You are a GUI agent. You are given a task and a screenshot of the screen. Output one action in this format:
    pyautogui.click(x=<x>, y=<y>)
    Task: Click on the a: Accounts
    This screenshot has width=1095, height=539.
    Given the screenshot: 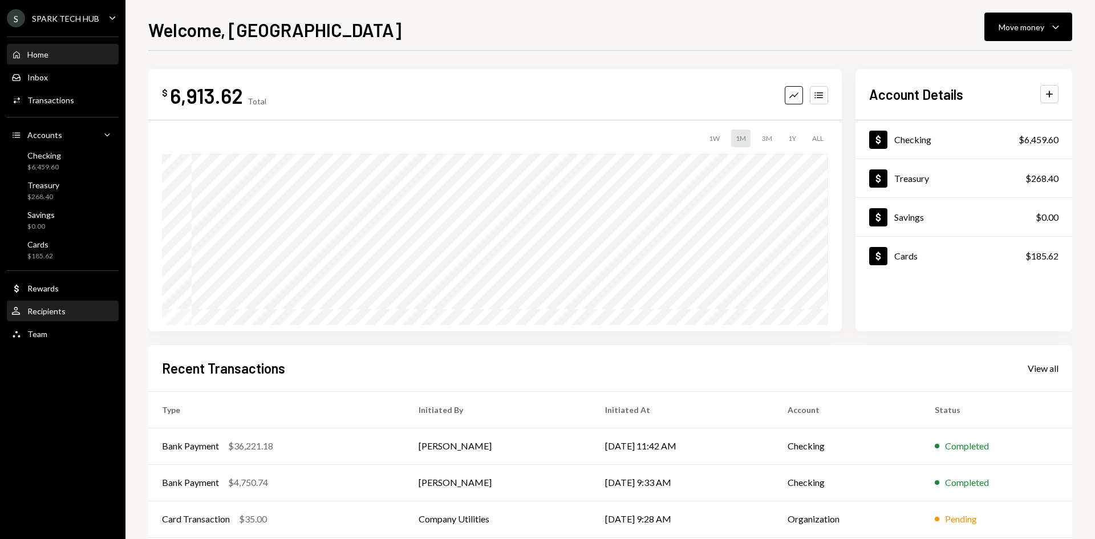 What is the action you would take?
    pyautogui.click(x=63, y=135)
    